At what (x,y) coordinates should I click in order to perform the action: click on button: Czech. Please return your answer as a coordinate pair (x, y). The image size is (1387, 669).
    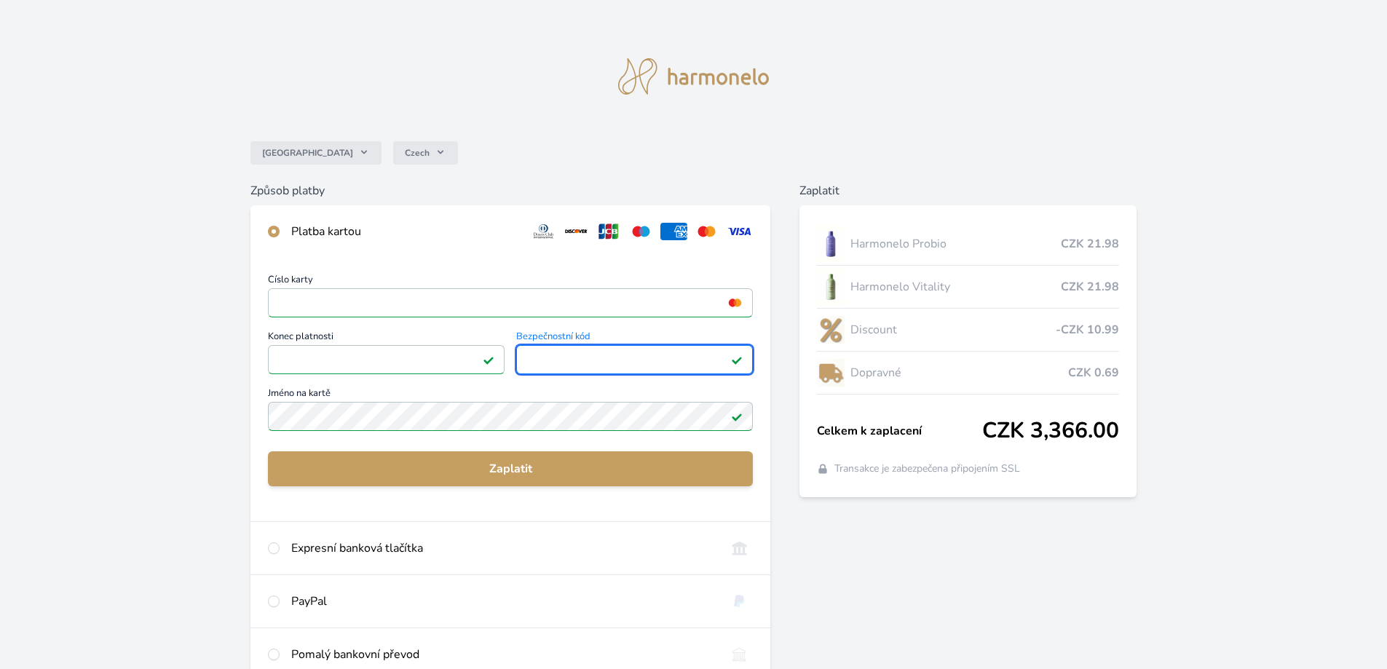
    Looking at the image, I should click on (425, 153).